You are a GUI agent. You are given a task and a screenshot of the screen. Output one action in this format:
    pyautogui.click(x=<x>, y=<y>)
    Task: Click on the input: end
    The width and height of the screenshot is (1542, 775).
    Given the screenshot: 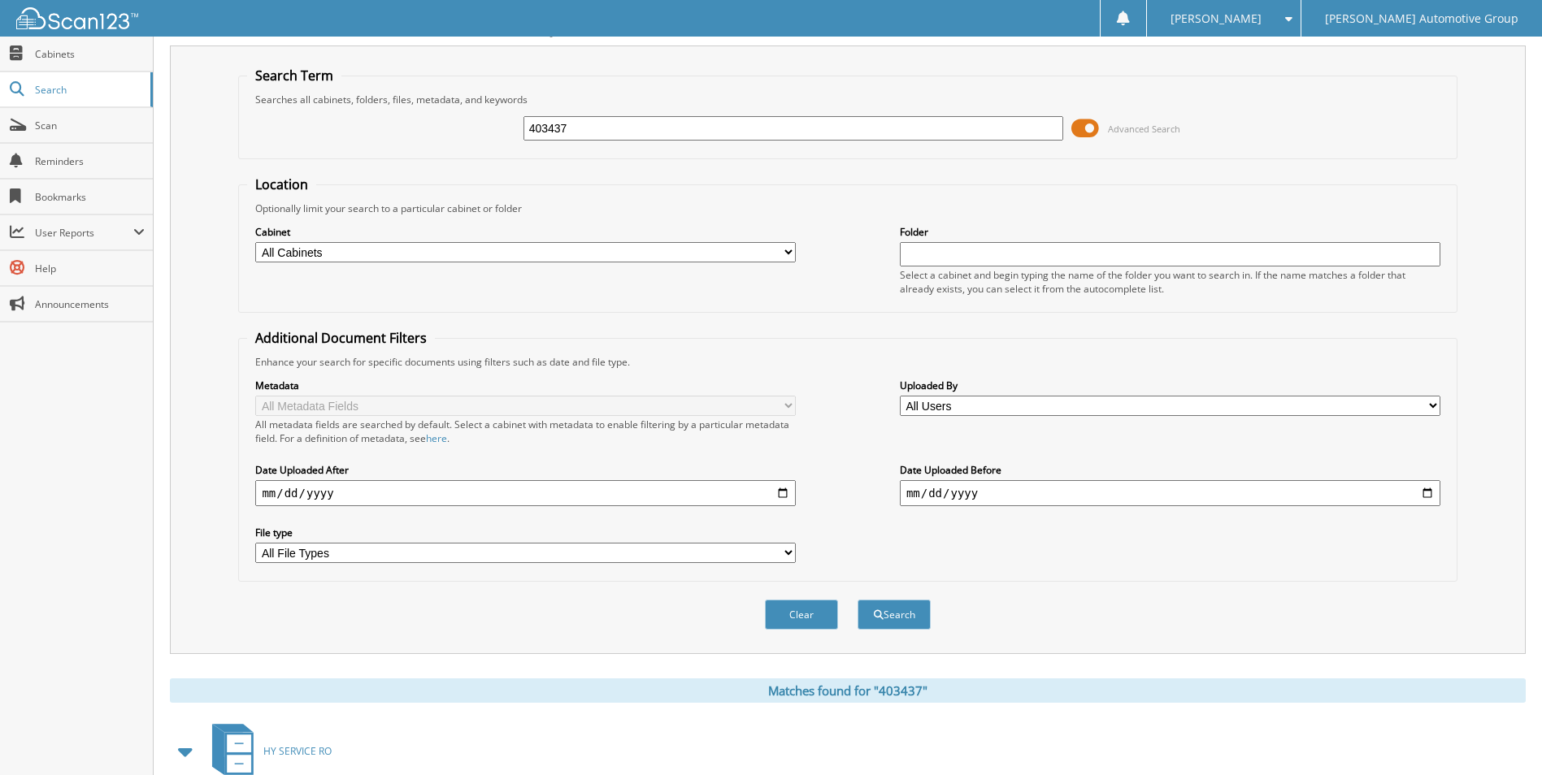 What is the action you would take?
    pyautogui.click(x=1169, y=493)
    